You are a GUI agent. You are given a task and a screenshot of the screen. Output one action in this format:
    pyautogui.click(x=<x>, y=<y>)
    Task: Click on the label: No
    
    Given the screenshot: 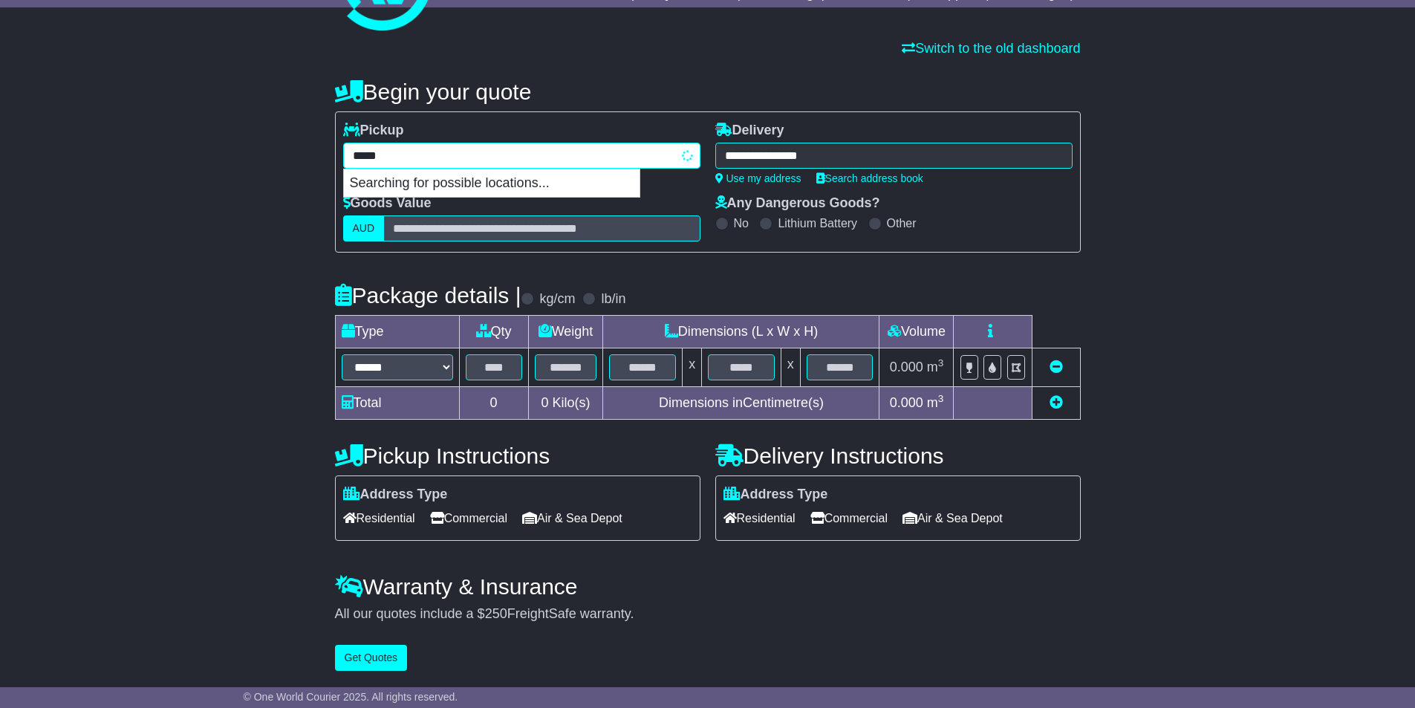 What is the action you would take?
    pyautogui.click(x=741, y=223)
    